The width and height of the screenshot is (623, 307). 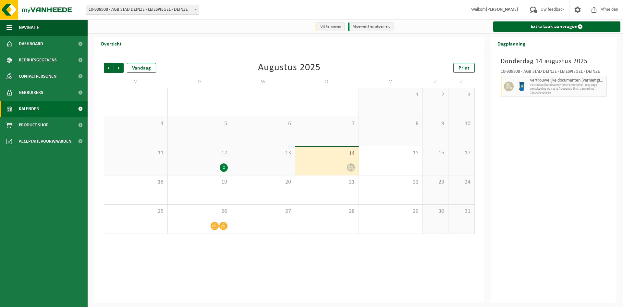 I want to click on span: 9, so click(x=436, y=124).